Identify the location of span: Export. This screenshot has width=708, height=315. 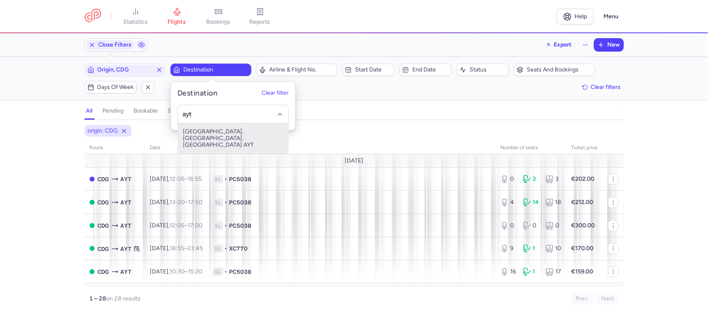
(563, 44).